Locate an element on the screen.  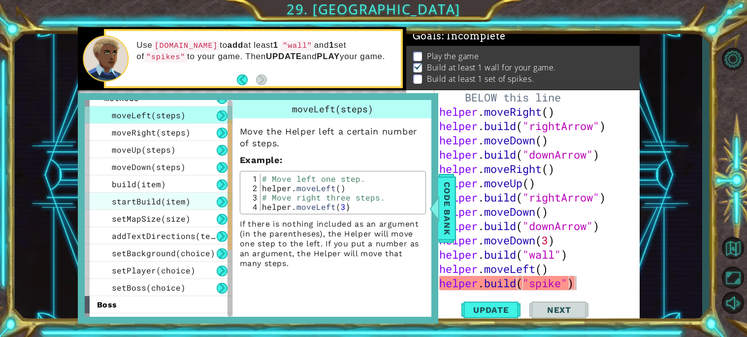
span: moveRight(steps) is located at coordinates (151, 132).